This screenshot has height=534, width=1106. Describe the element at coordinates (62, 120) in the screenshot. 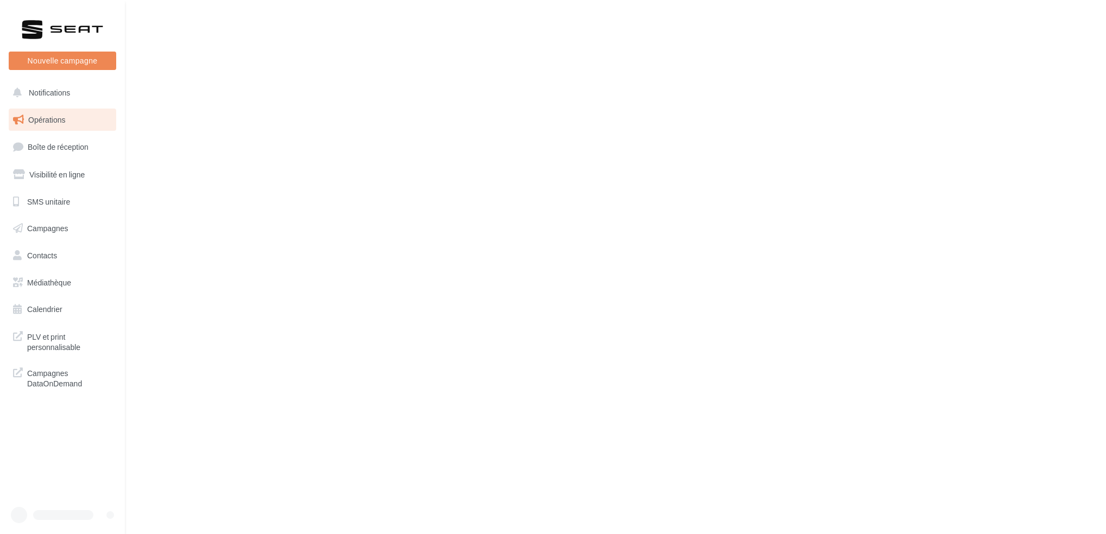

I see `a: Opérations` at that location.